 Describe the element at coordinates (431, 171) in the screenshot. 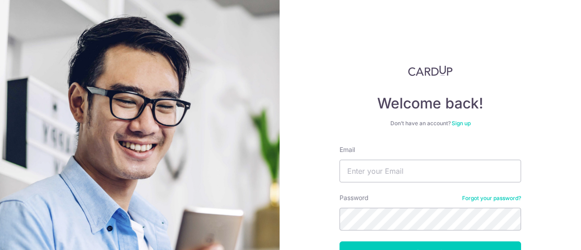

I see `input: Enter your Email` at that location.